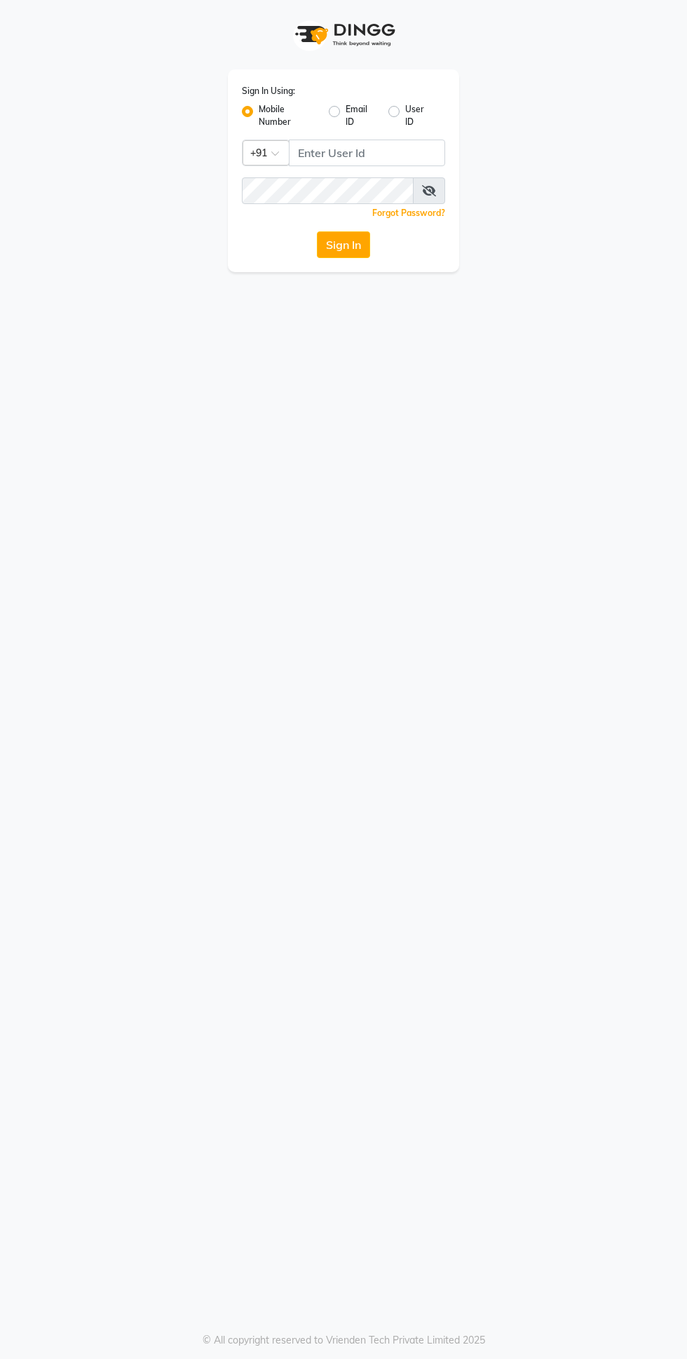 The width and height of the screenshot is (687, 1359). What do you see at coordinates (344, 245) in the screenshot?
I see `button: Sign In` at bounding box center [344, 245].